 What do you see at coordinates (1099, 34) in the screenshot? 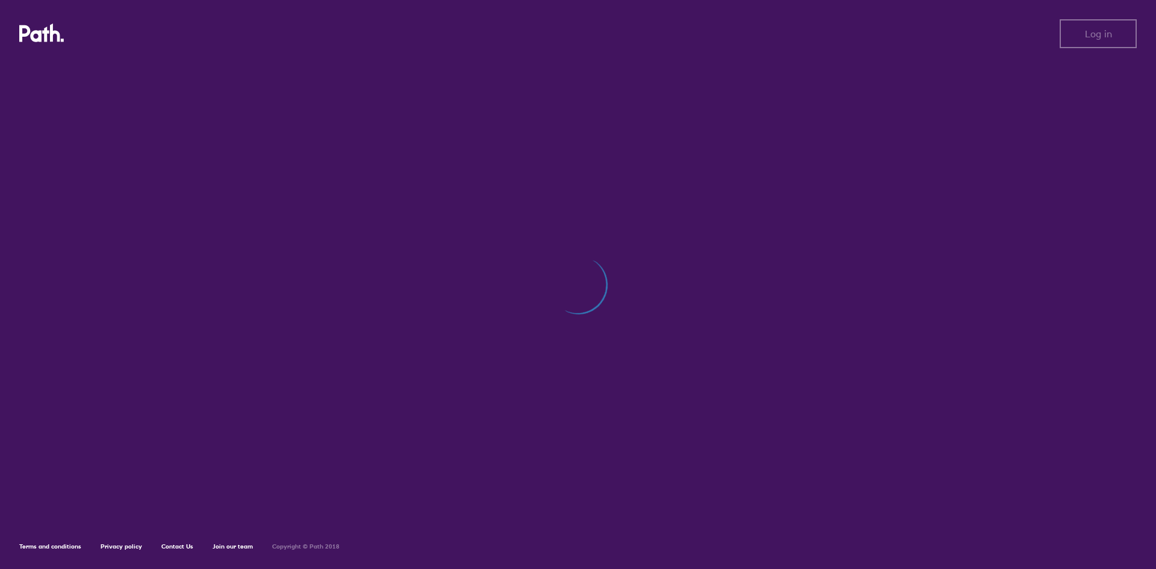
I see `button: Log in` at bounding box center [1099, 34].